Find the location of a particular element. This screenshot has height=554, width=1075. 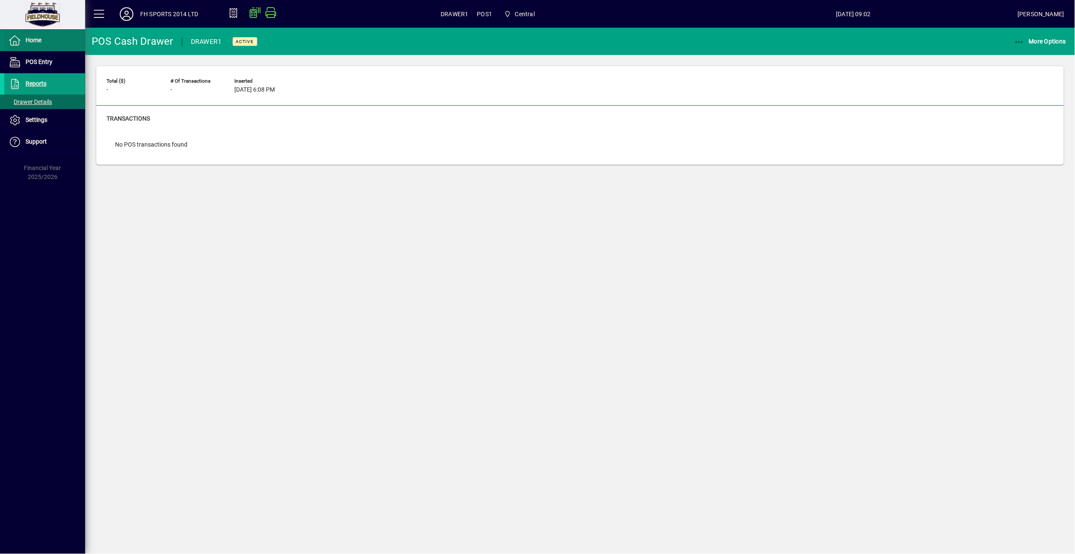

a: Support is located at coordinates (45, 142).